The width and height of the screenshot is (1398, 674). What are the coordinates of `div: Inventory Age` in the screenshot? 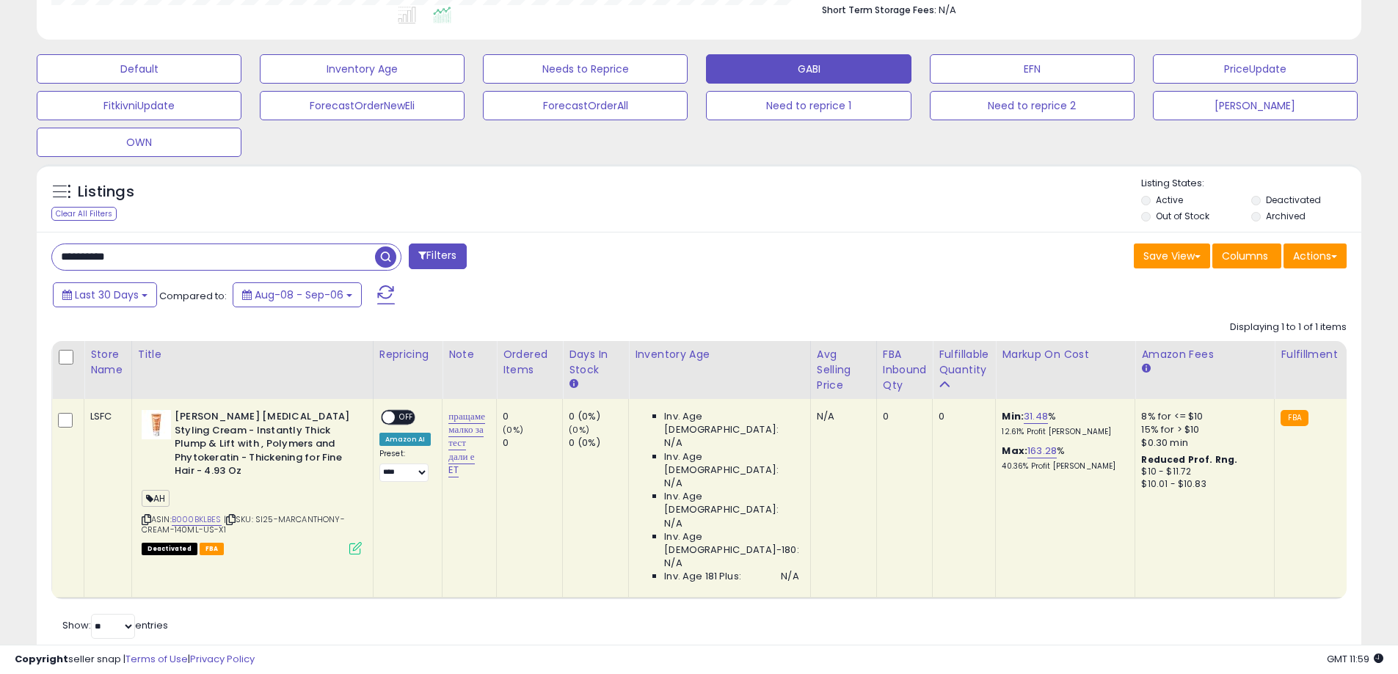 It's located at (719, 354).